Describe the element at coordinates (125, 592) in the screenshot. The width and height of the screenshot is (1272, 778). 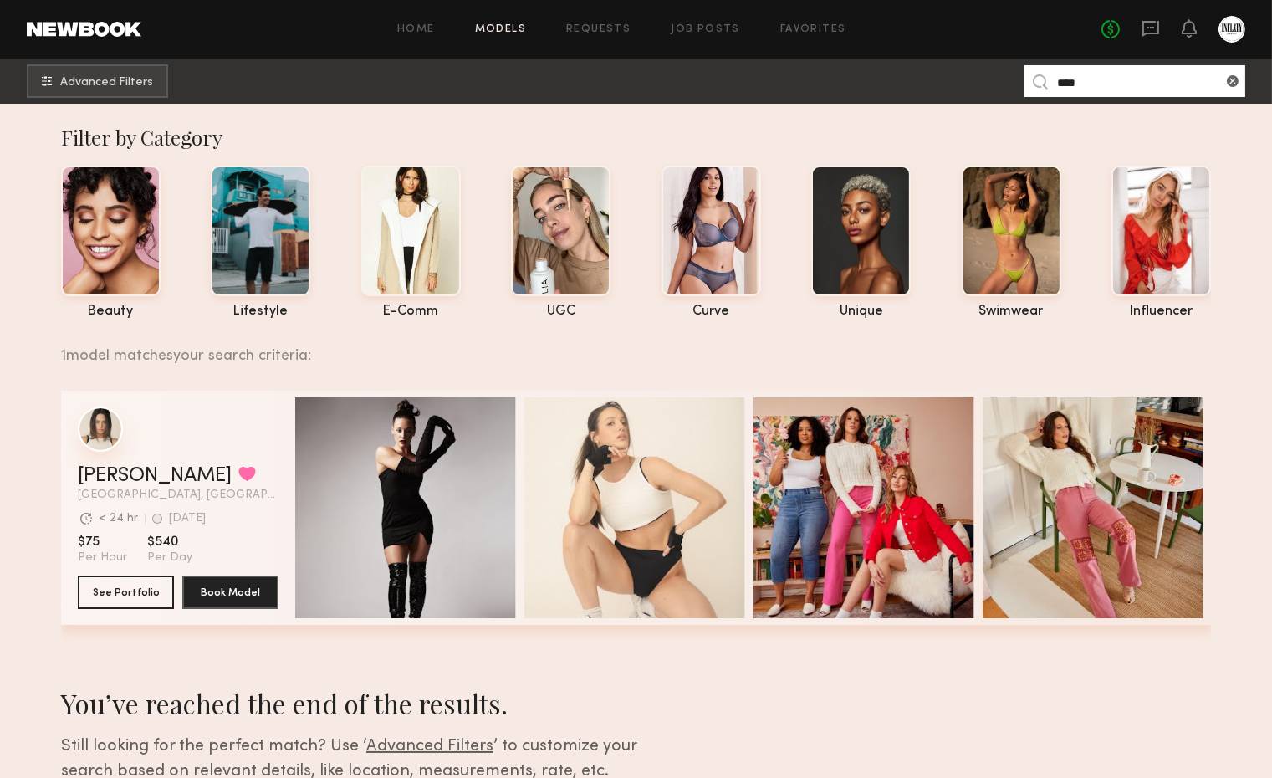
I see `button: See Portfolio` at that location.